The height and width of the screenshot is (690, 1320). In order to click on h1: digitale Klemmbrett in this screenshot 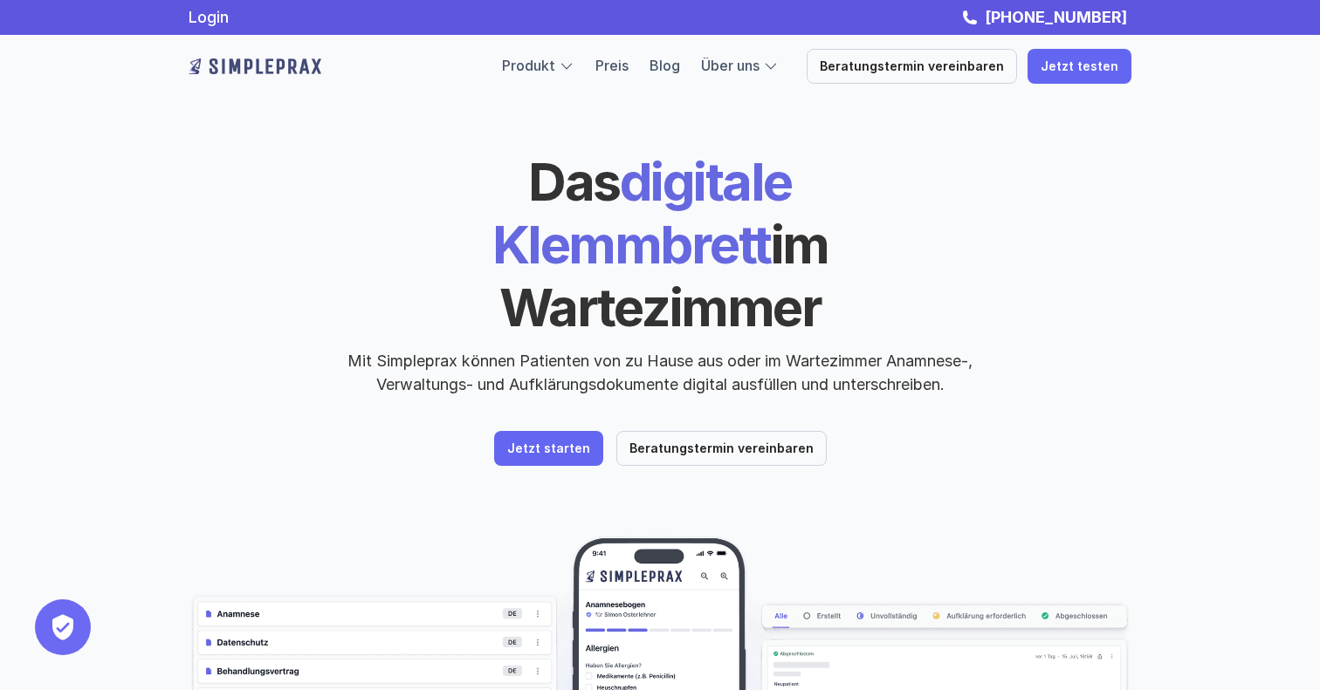, I will do `click(660, 244)`.